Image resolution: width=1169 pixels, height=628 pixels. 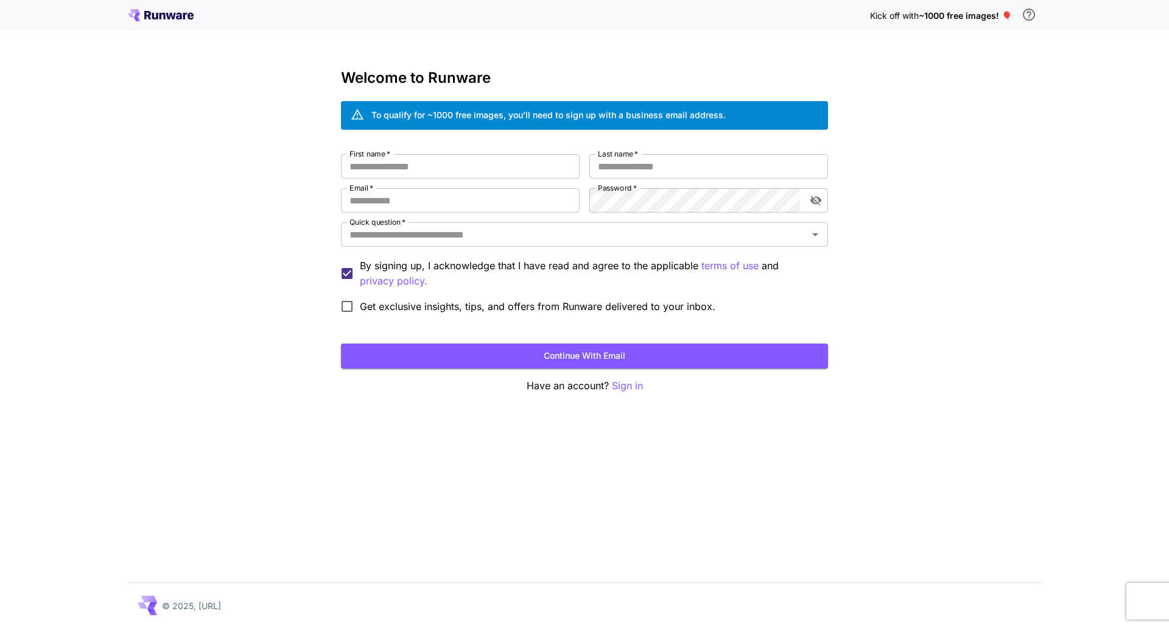 What do you see at coordinates (369, 153) in the screenshot?
I see `label: First name` at bounding box center [369, 153].